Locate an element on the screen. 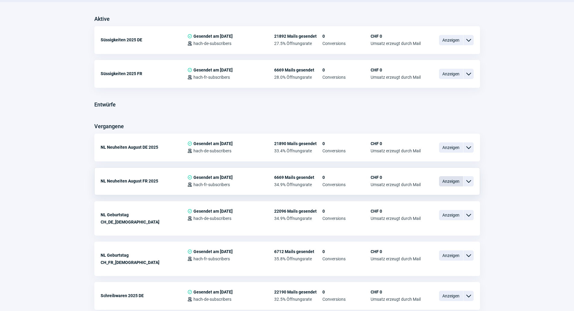 This screenshot has width=574, height=311. h3: Entwürfe is located at coordinates (105, 105).